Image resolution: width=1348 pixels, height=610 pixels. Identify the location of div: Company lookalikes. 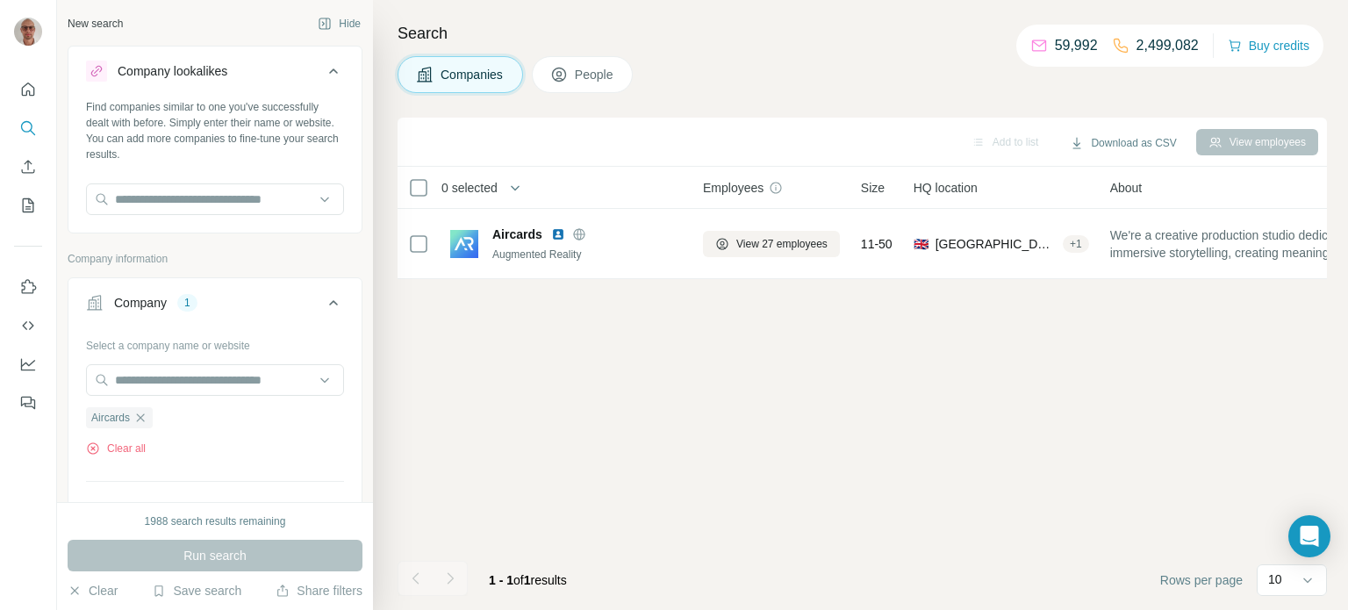
(172, 71).